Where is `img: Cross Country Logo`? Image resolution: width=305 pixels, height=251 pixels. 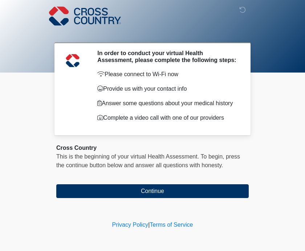
img: Cross Country Logo is located at coordinates (85, 16).